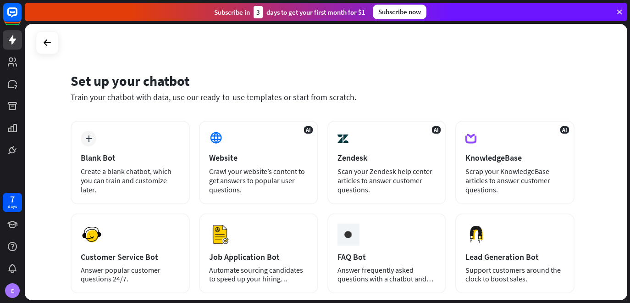 This screenshot has height=303, width=630. I want to click on div: Zendesk, so click(387, 157).